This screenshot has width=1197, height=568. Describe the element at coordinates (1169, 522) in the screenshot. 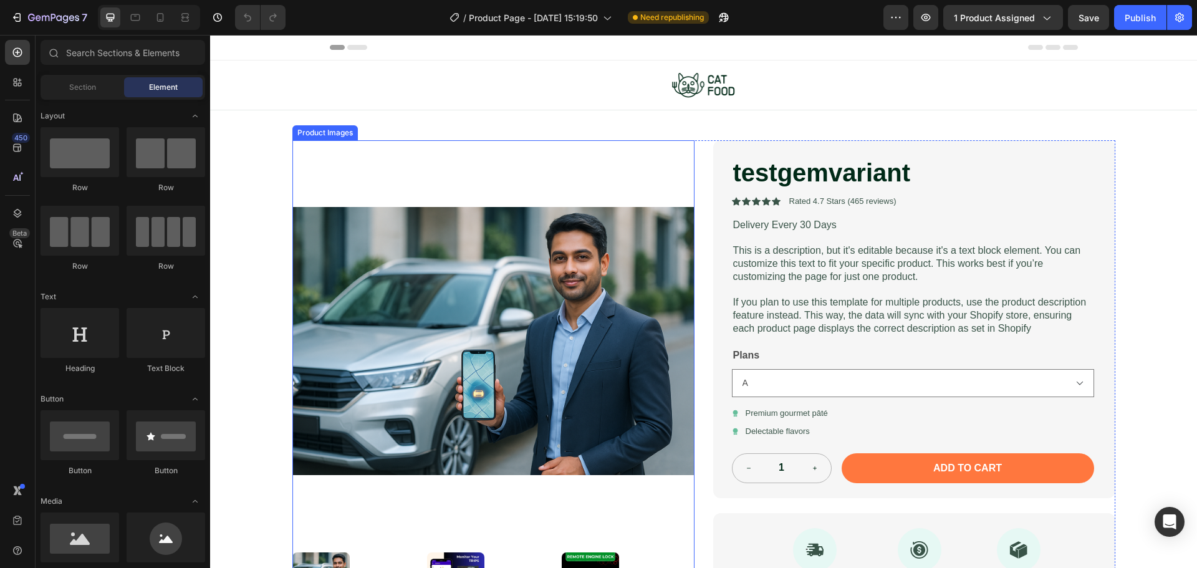

I see `div: Open Intercom Messenger` at that location.